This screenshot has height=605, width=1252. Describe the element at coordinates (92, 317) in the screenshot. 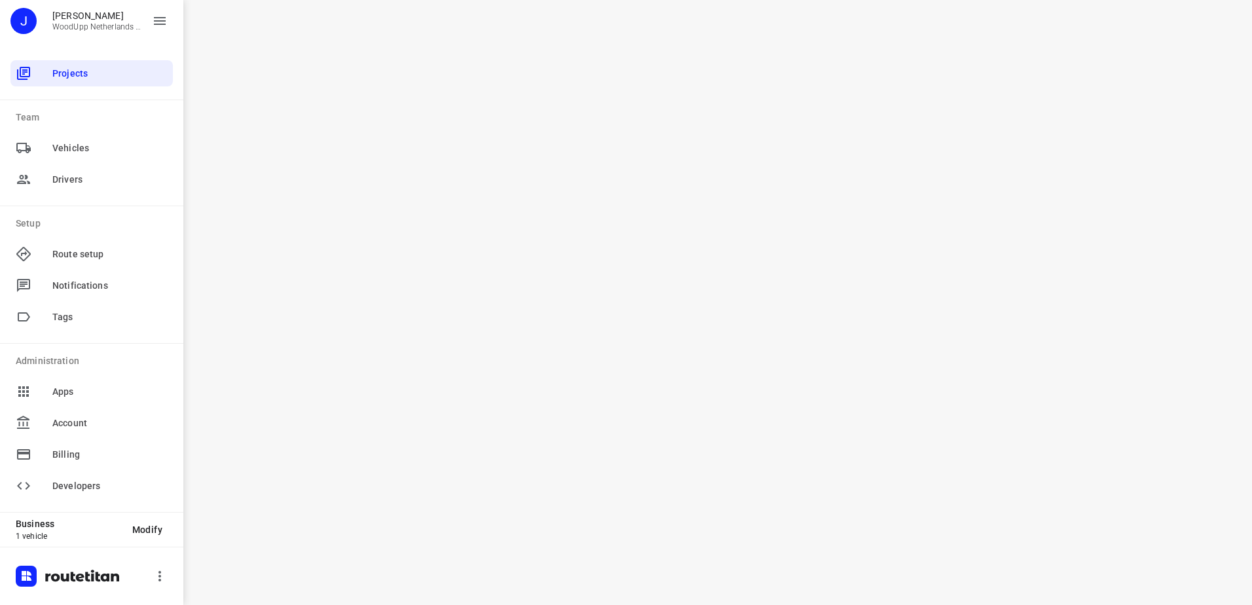

I see `div: Tags` at that location.